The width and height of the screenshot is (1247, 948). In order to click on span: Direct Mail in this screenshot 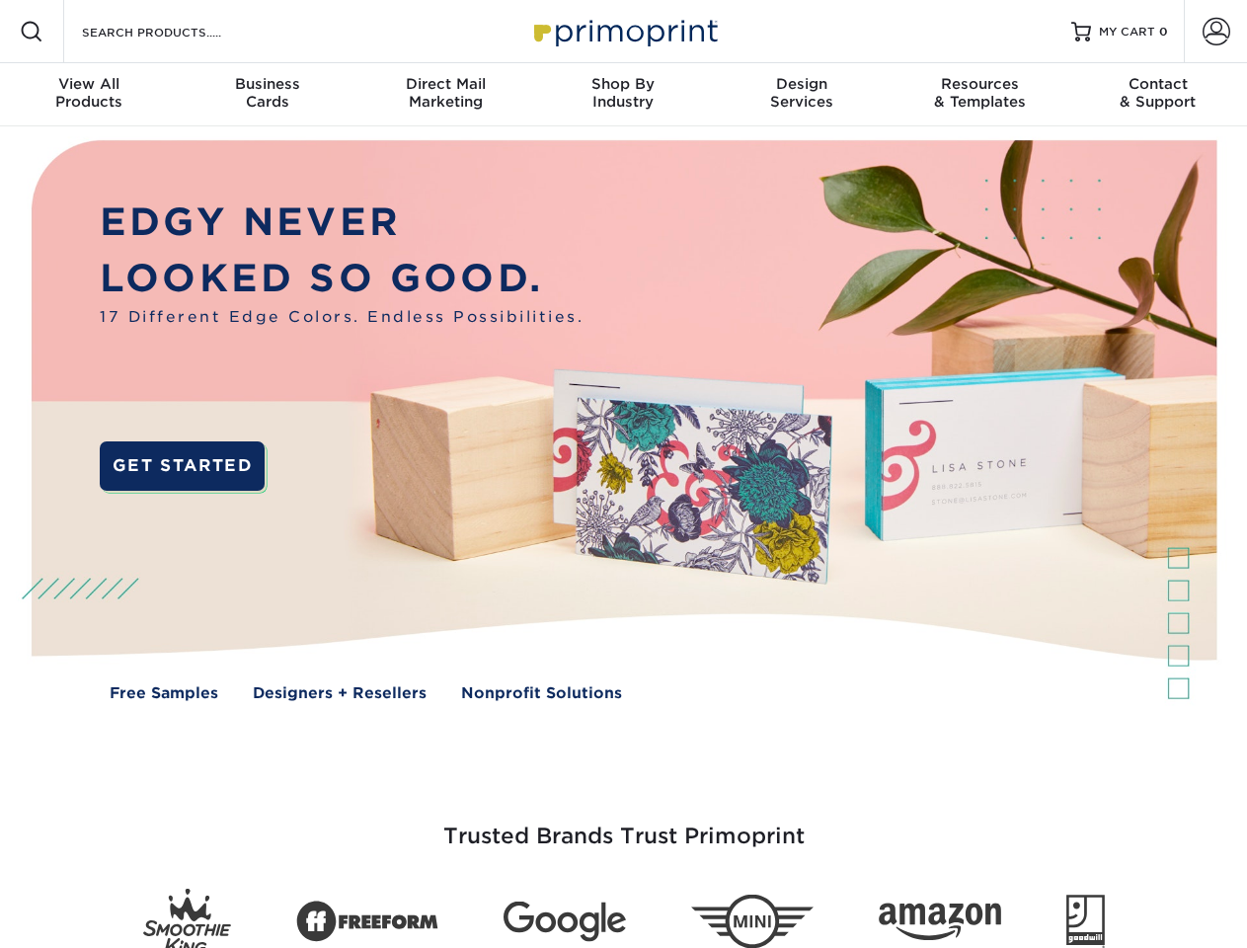, I will do `click(445, 84)`.